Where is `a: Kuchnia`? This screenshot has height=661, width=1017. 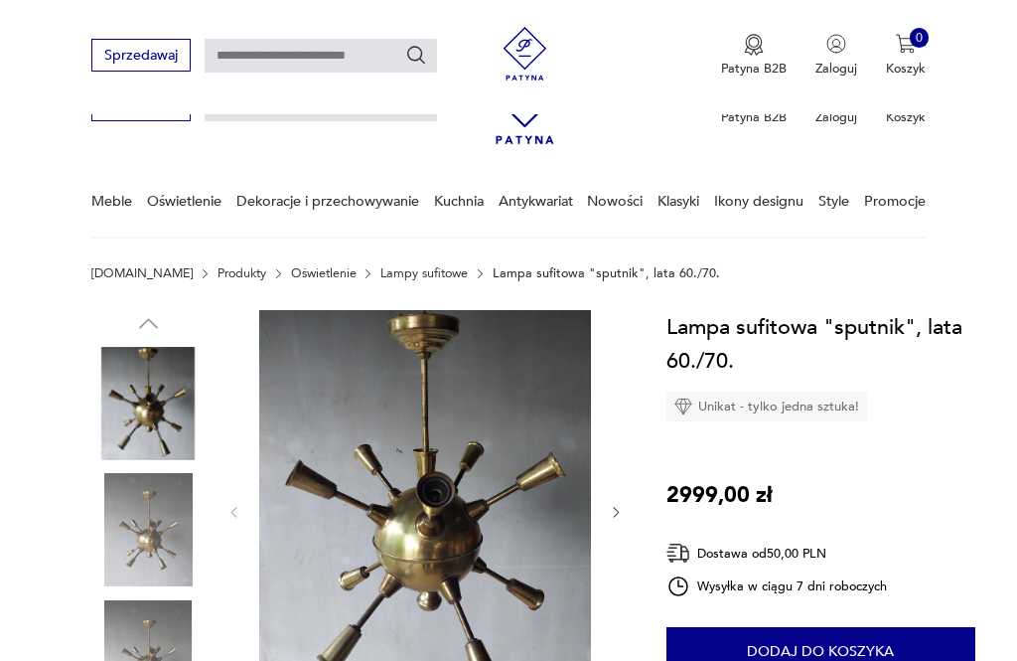 a: Kuchnia is located at coordinates (459, 201).